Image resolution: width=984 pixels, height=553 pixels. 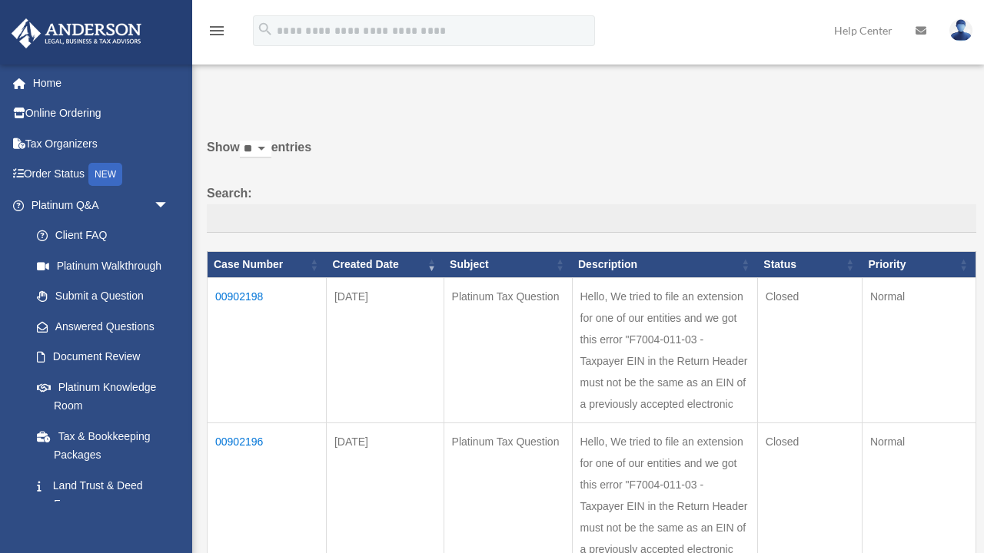 What do you see at coordinates (101, 114) in the screenshot?
I see `a: Online Ordering` at bounding box center [101, 114].